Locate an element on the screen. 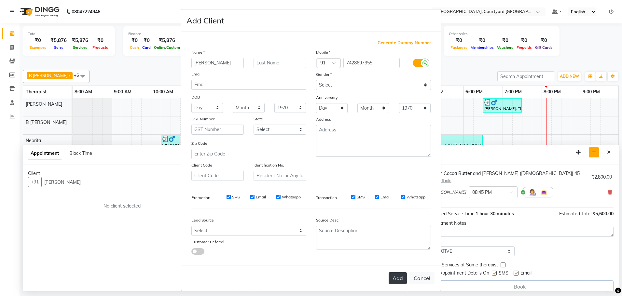 The width and height of the screenshot is (622, 296). input: Email is located at coordinates (249, 85).